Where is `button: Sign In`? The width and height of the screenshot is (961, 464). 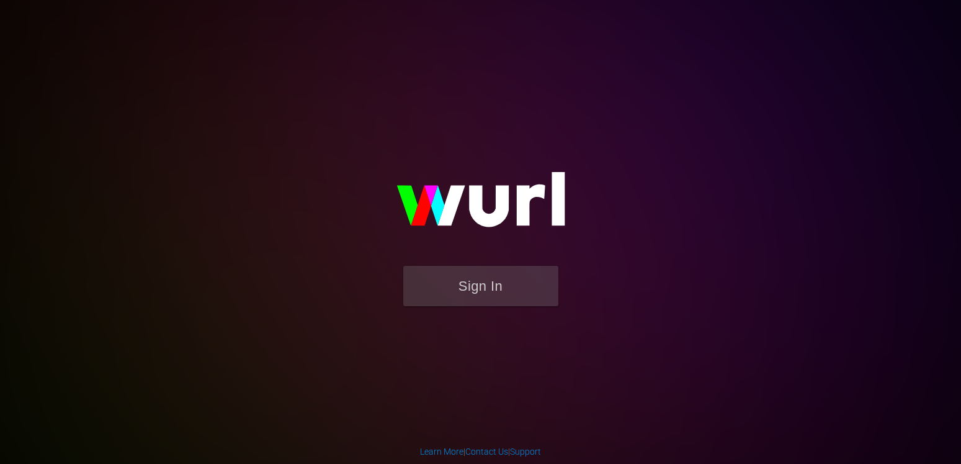
button: Sign In is located at coordinates (481, 285).